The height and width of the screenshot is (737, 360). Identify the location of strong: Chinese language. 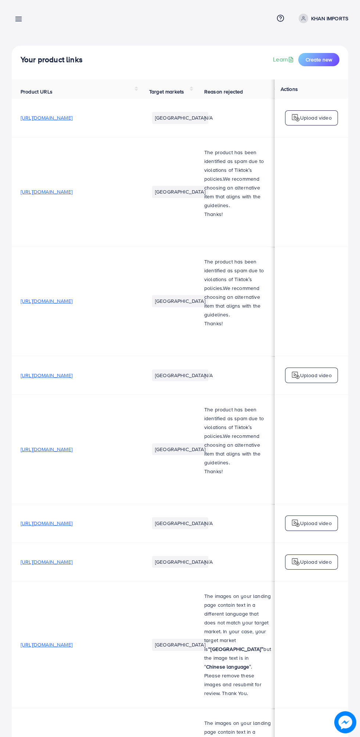
(228, 667).